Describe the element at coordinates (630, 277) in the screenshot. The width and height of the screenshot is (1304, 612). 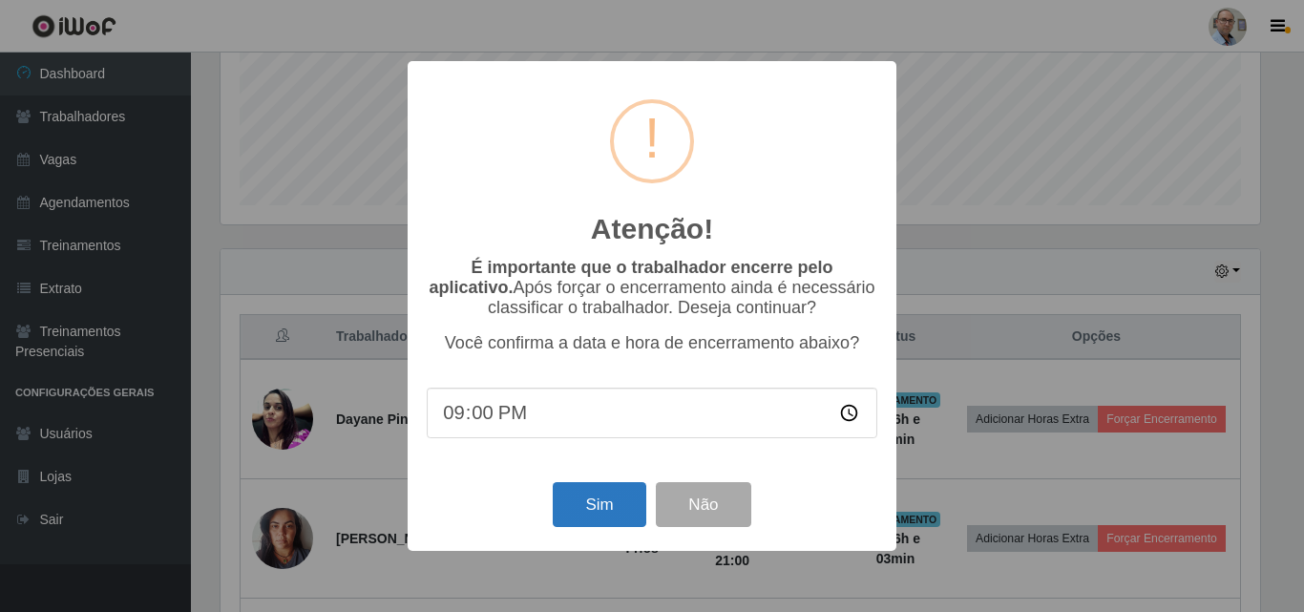
I see `b: É importante que o trabalhador encerre pelo aplicativo.` at that location.